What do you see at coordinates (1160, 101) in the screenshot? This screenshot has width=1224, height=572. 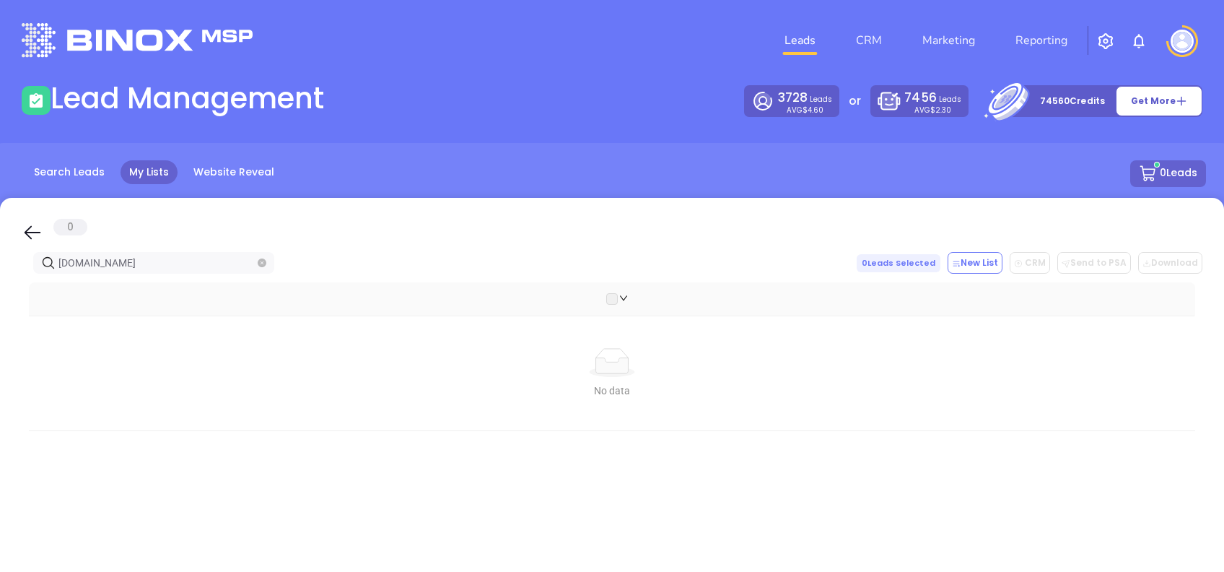 I see `button: Get More` at bounding box center [1160, 101].